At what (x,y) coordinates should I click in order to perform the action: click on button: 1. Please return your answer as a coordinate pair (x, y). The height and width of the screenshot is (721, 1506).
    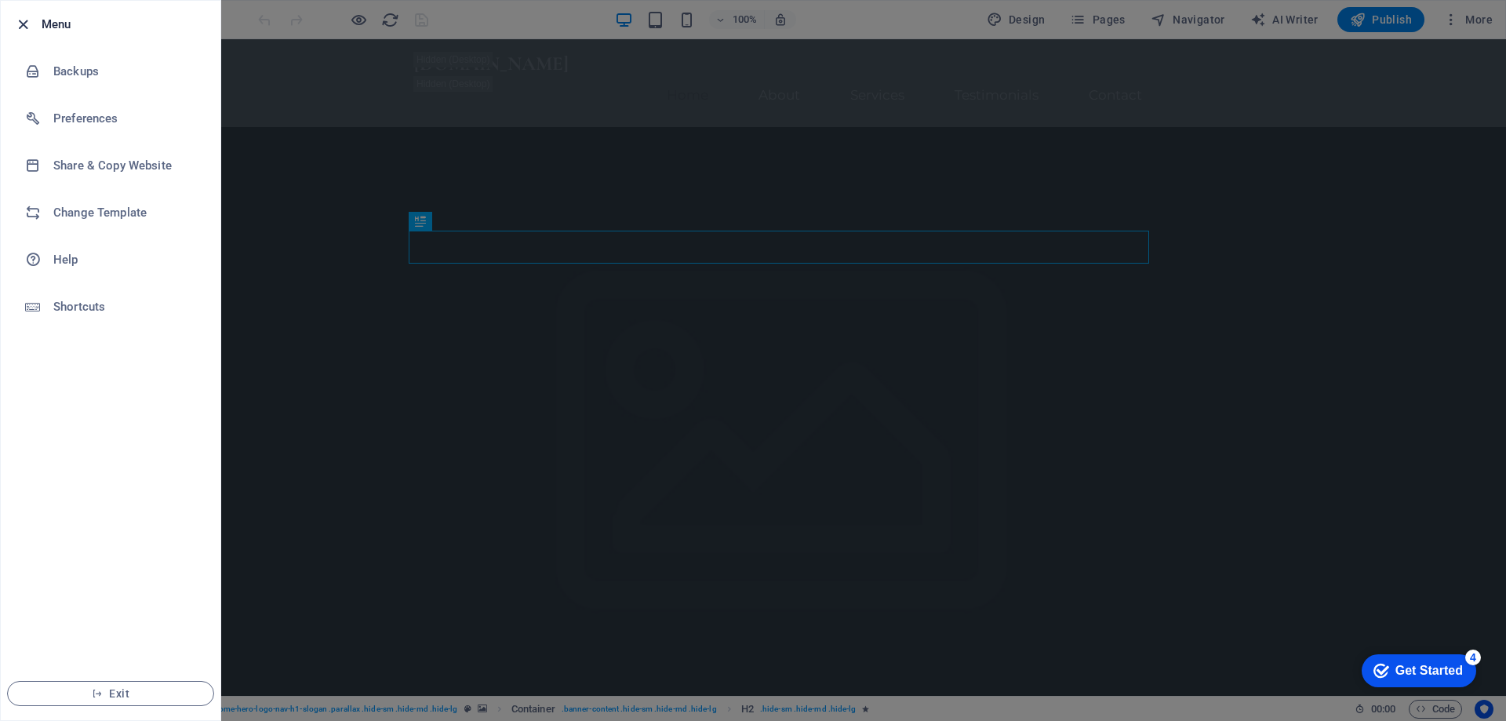
    Looking at the image, I should click on (45, 615).